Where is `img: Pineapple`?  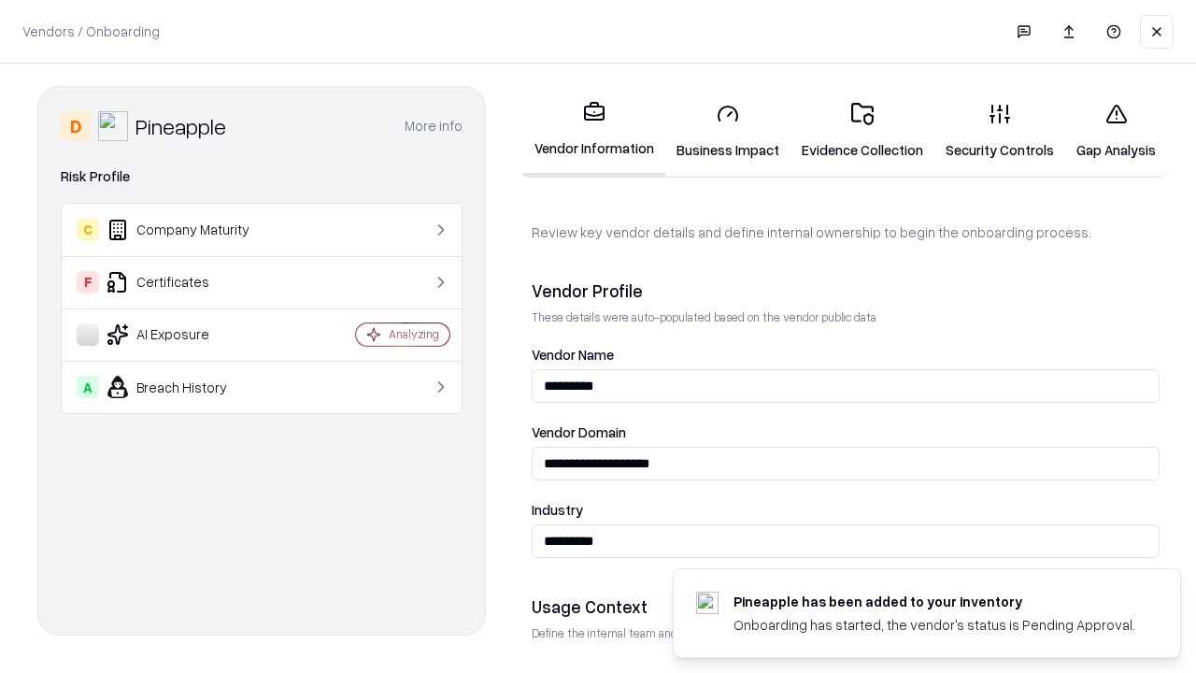
img: Pineapple is located at coordinates (113, 126).